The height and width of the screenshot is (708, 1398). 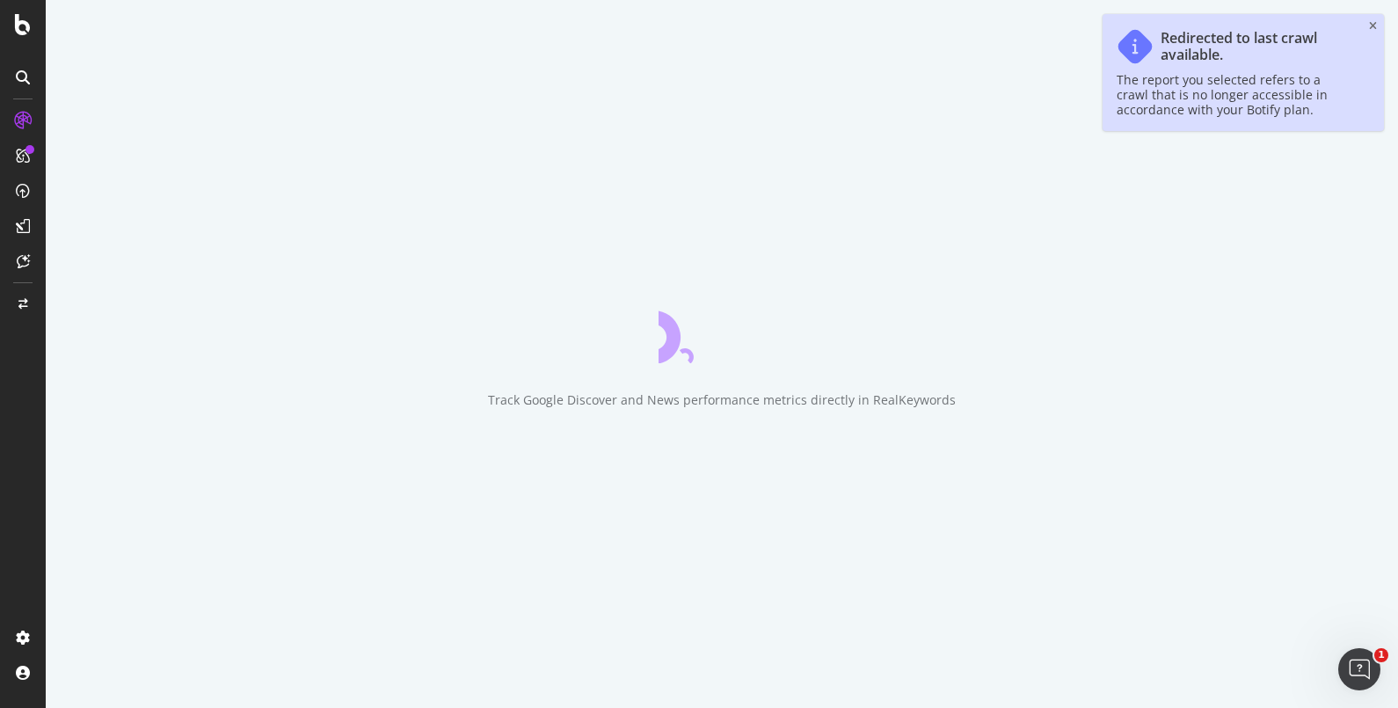 I want to click on span: 1, so click(x=1381, y=655).